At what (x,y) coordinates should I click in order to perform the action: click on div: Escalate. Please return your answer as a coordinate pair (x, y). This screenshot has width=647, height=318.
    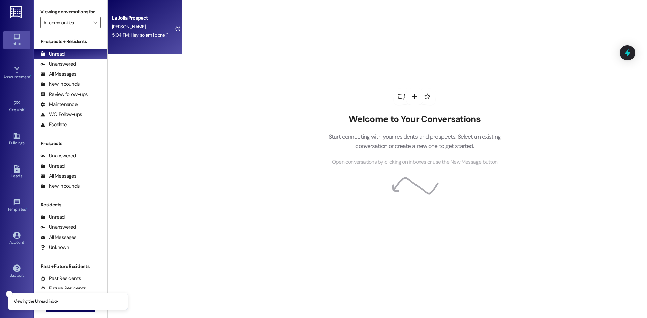
    Looking at the image, I should click on (54, 125).